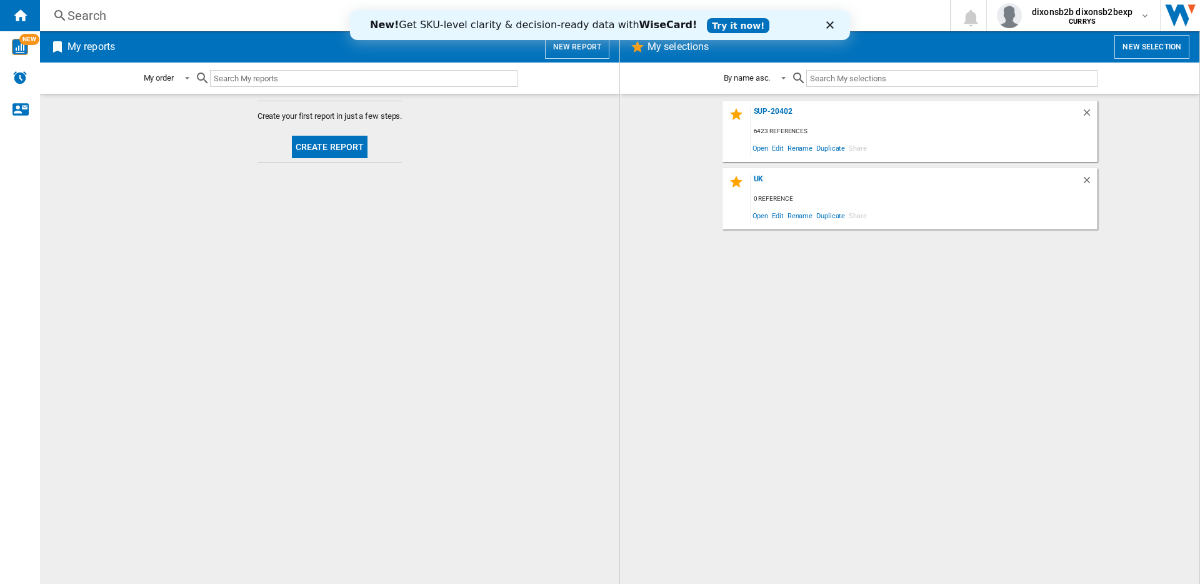 This screenshot has width=1200, height=584. I want to click on span: Create your first report in just a few steps., so click(330, 116).